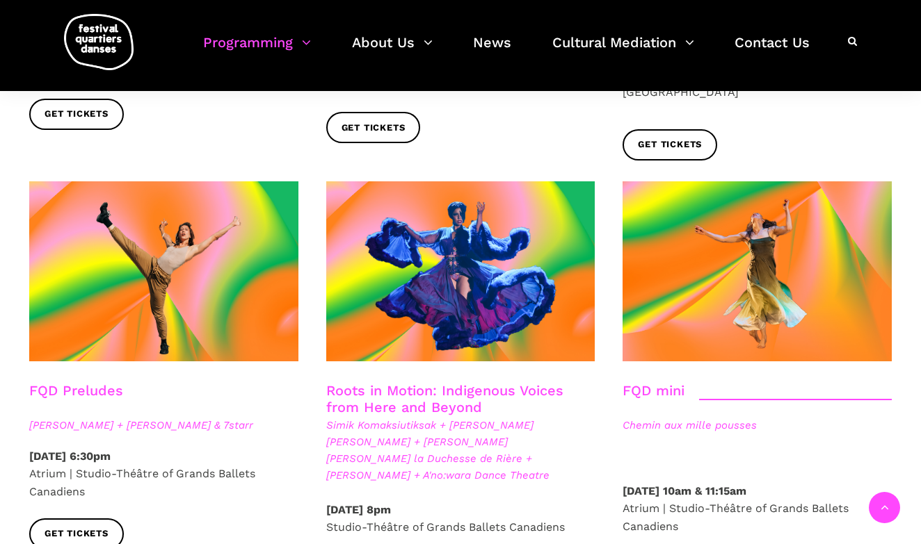  Describe the element at coordinates (392, 51) in the screenshot. I see `a: About Us` at that location.